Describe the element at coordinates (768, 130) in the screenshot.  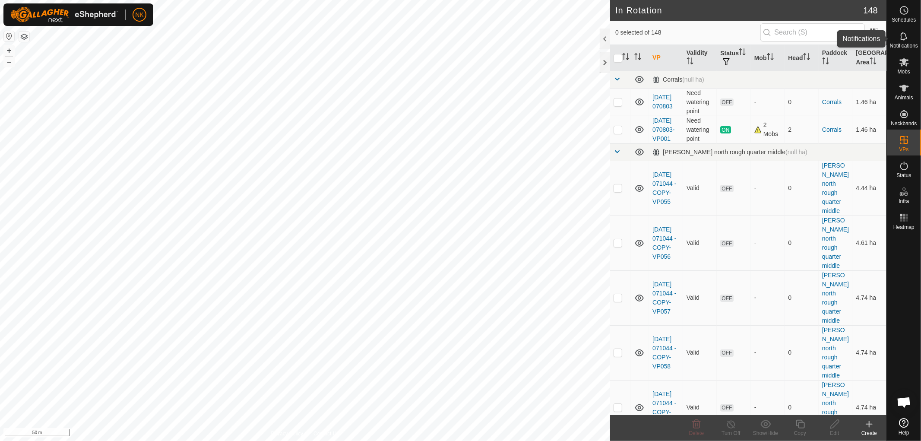
I see `div: 2 Mobs` at that location.